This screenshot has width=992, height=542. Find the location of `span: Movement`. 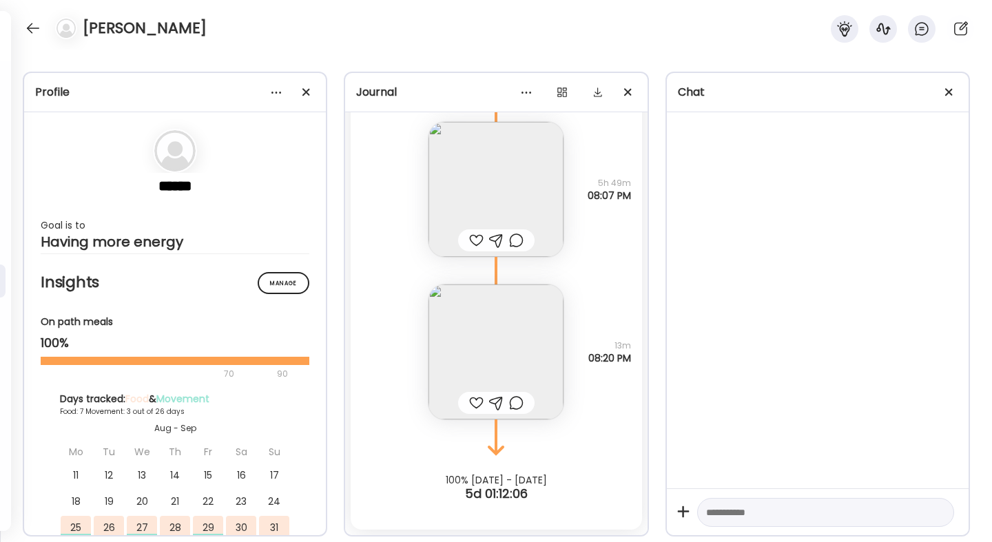

span: Movement is located at coordinates (183, 399).